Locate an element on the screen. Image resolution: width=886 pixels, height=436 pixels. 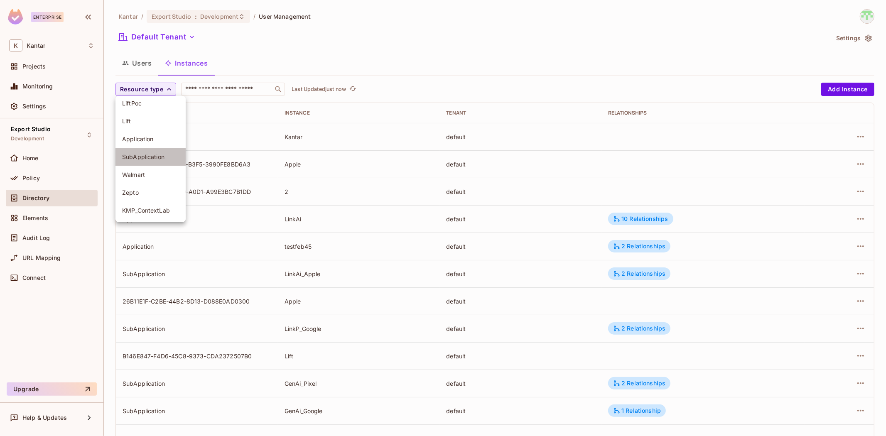
span: KMP_ContextLab is located at coordinates (150, 210).